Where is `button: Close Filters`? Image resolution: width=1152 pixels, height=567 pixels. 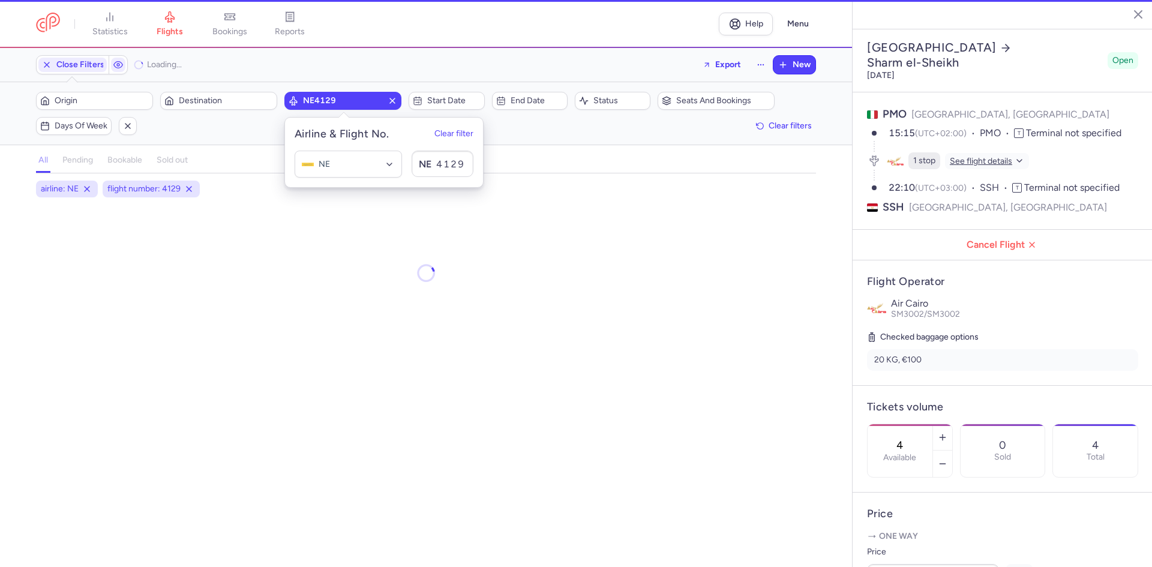
button: Close Filters is located at coordinates (73, 65).